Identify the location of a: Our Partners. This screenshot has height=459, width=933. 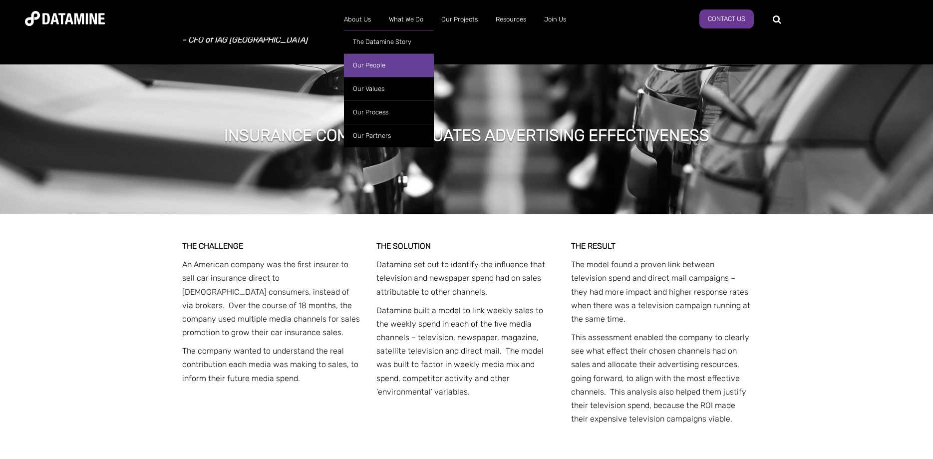
(389, 135).